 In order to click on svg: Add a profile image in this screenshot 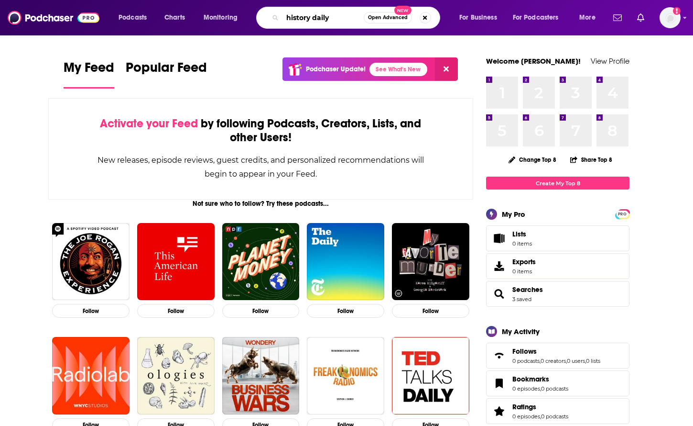, I will do `click(677, 11)`.